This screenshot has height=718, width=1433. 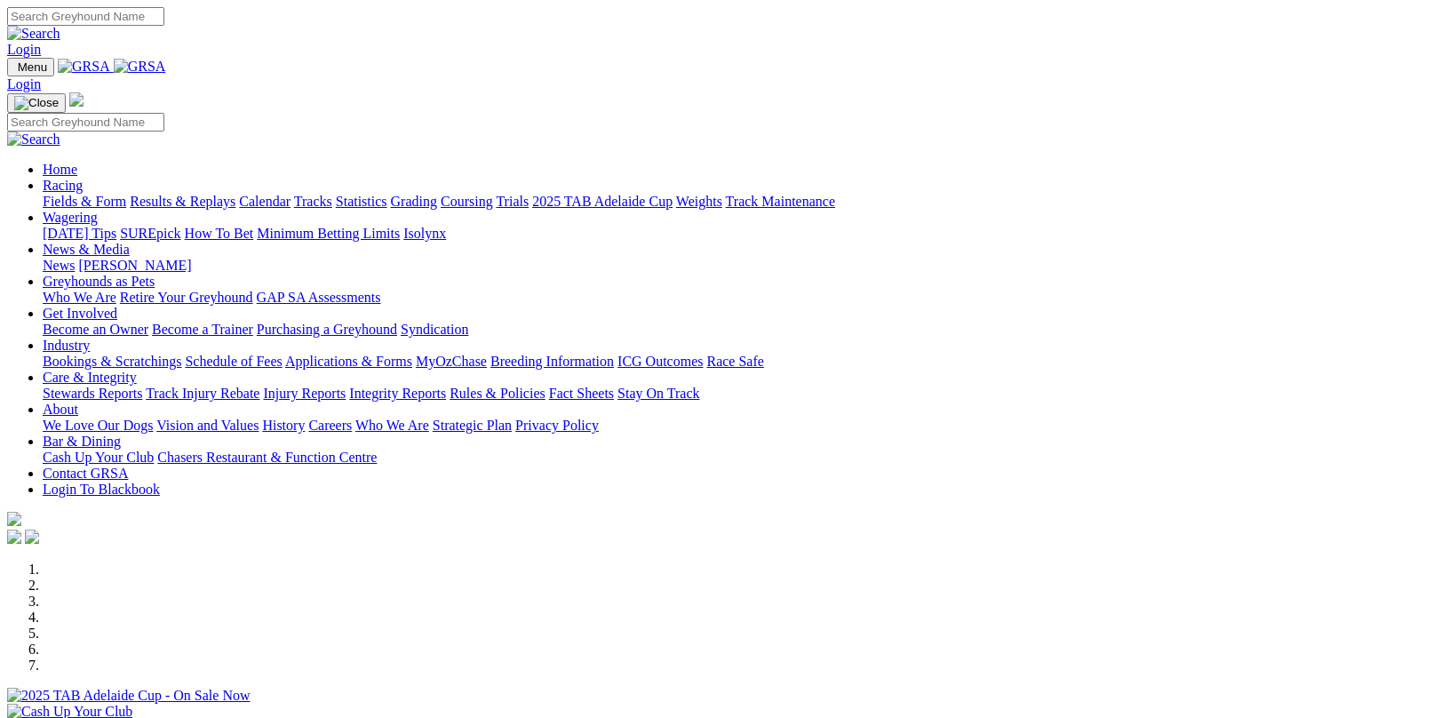 What do you see at coordinates (581, 393) in the screenshot?
I see `a: Fact Sheets` at bounding box center [581, 393].